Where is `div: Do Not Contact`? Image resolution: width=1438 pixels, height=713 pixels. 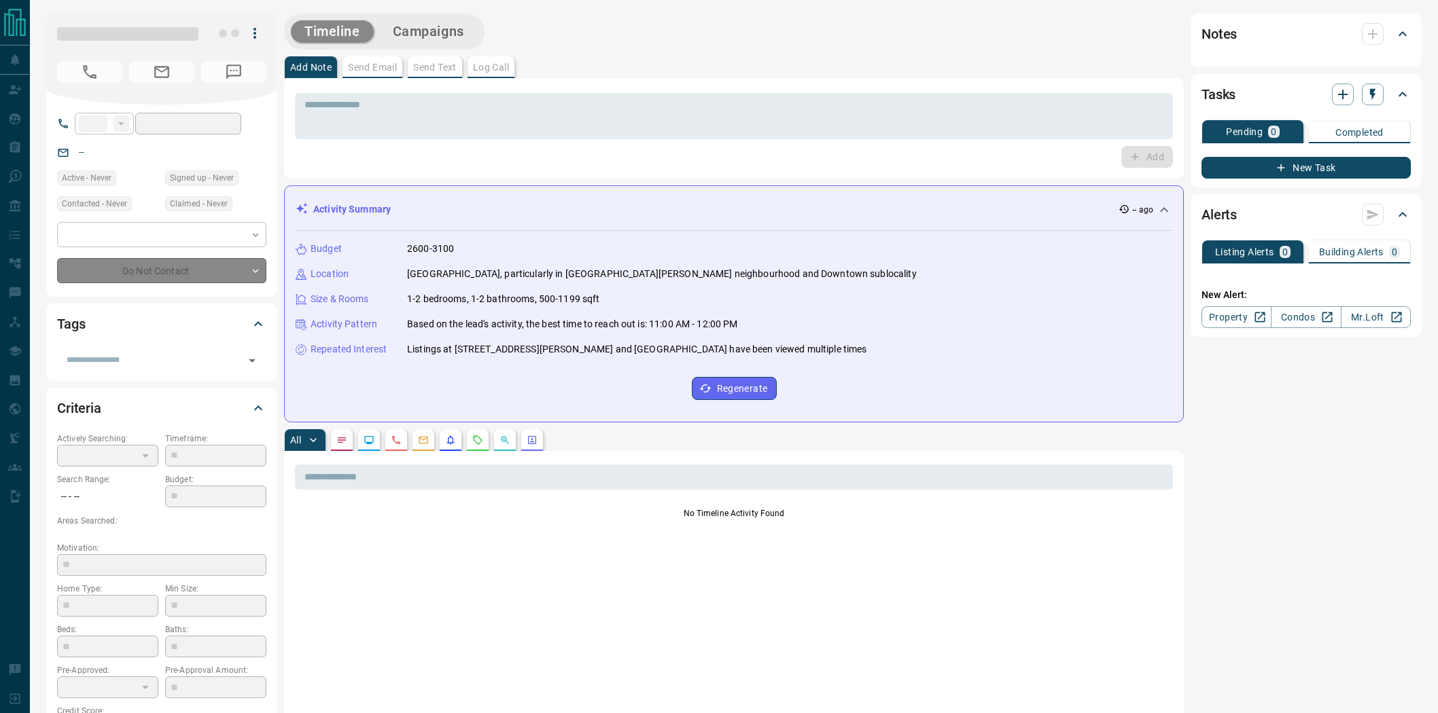
div: Do Not Contact is located at coordinates (162, 270).